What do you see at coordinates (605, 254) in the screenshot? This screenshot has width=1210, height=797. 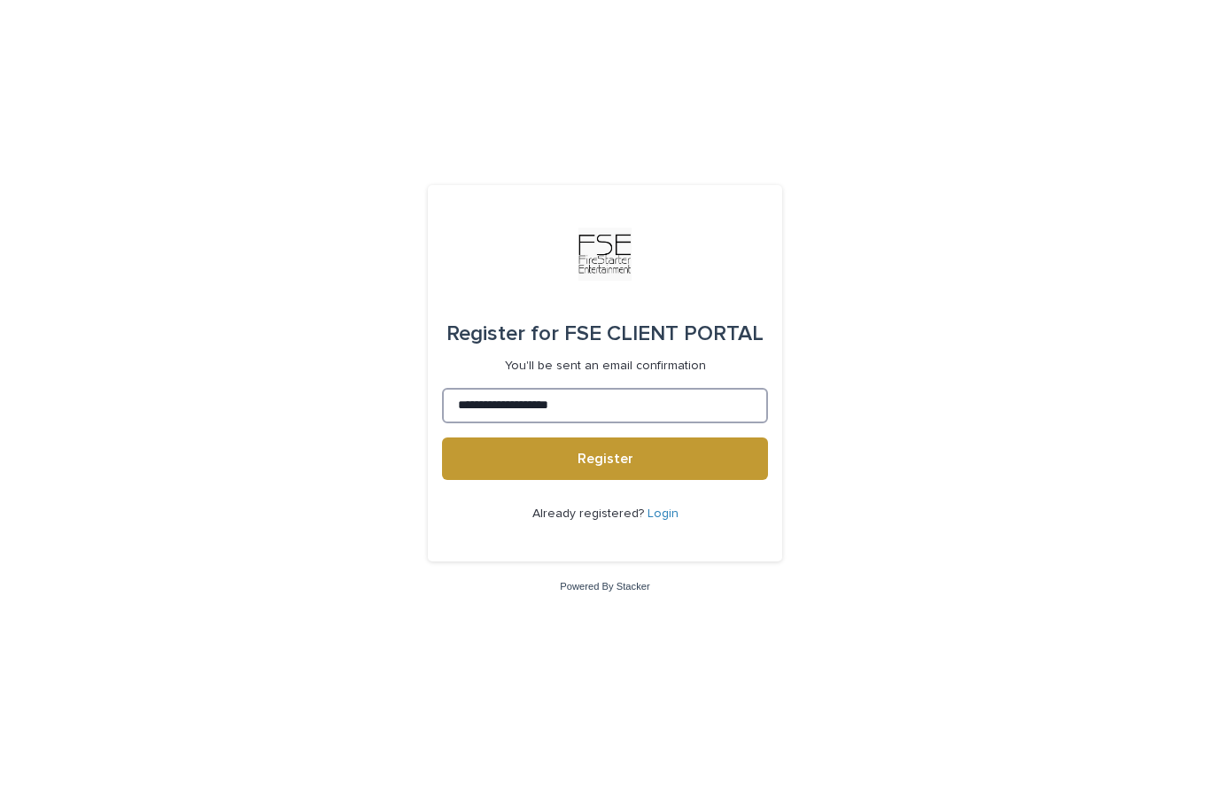 I see `img: Km9EesSdRbS9ajqhBzyo` at bounding box center [605, 254].